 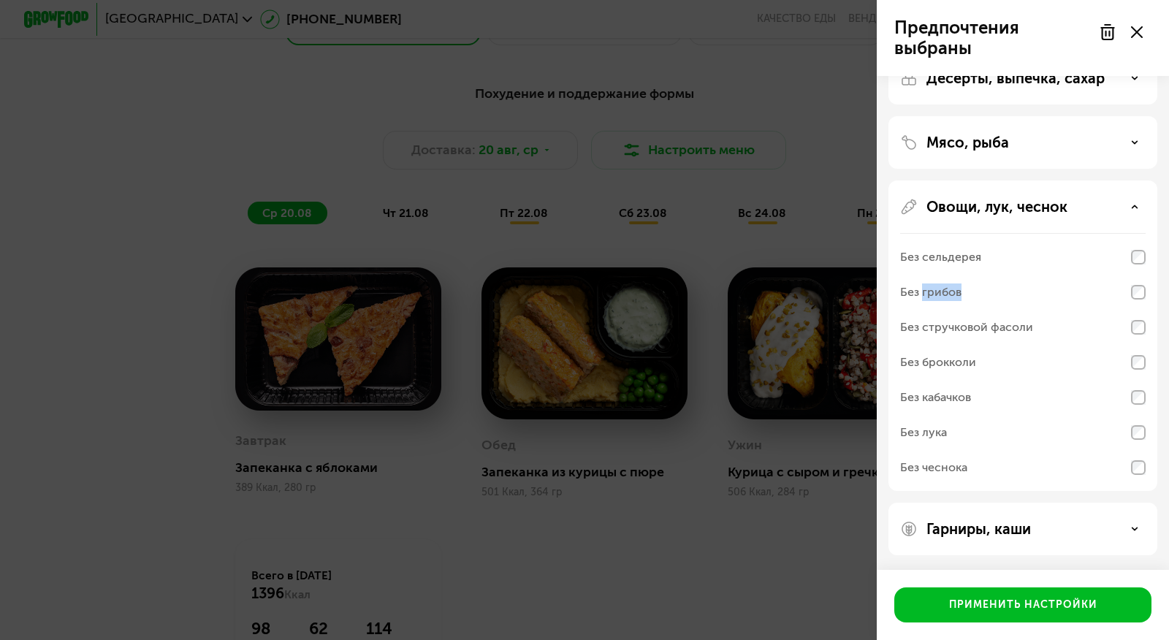 I want to click on div: Без чеснока, so click(x=934, y=468).